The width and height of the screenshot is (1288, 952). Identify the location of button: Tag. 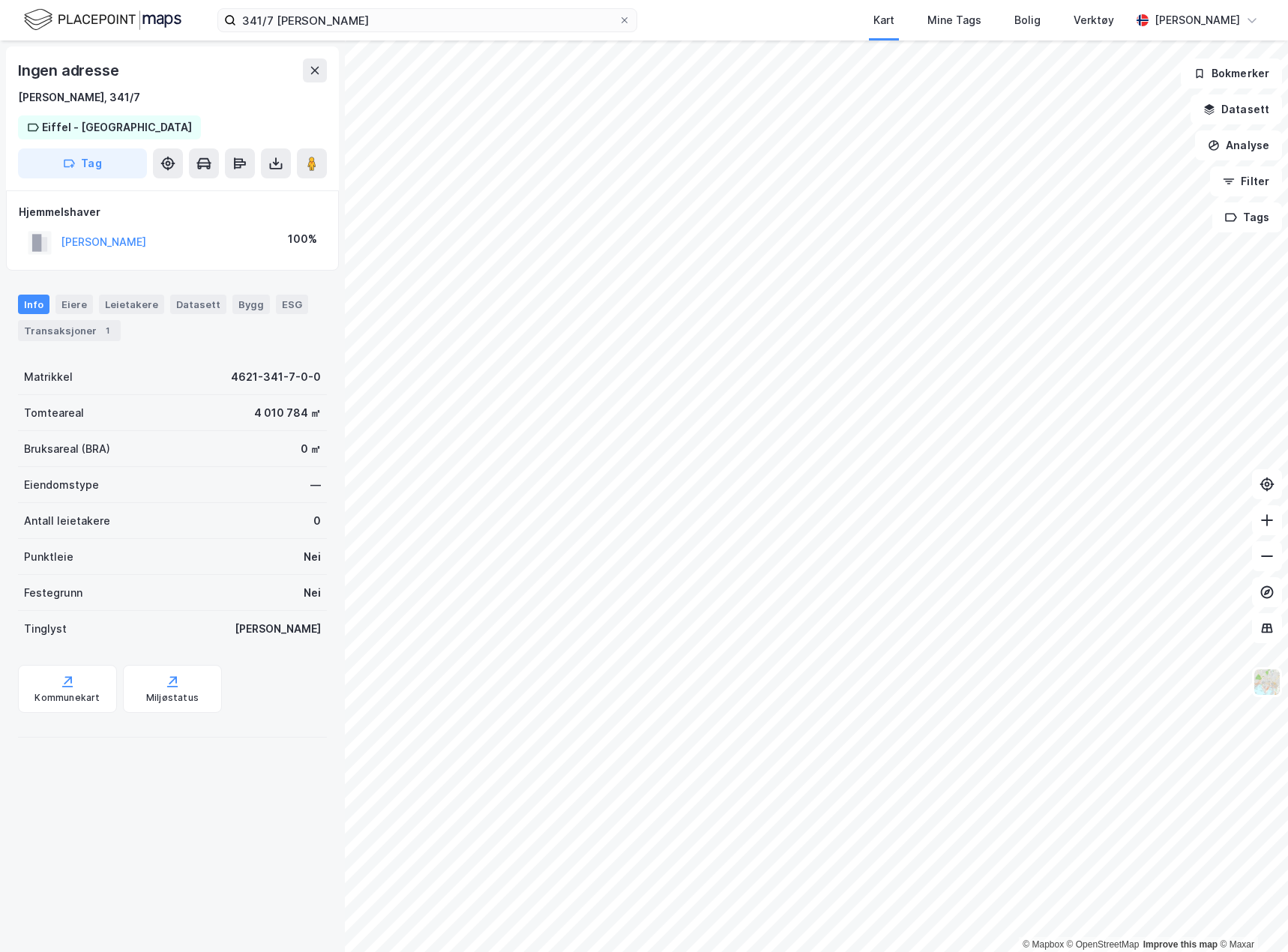
(82, 164).